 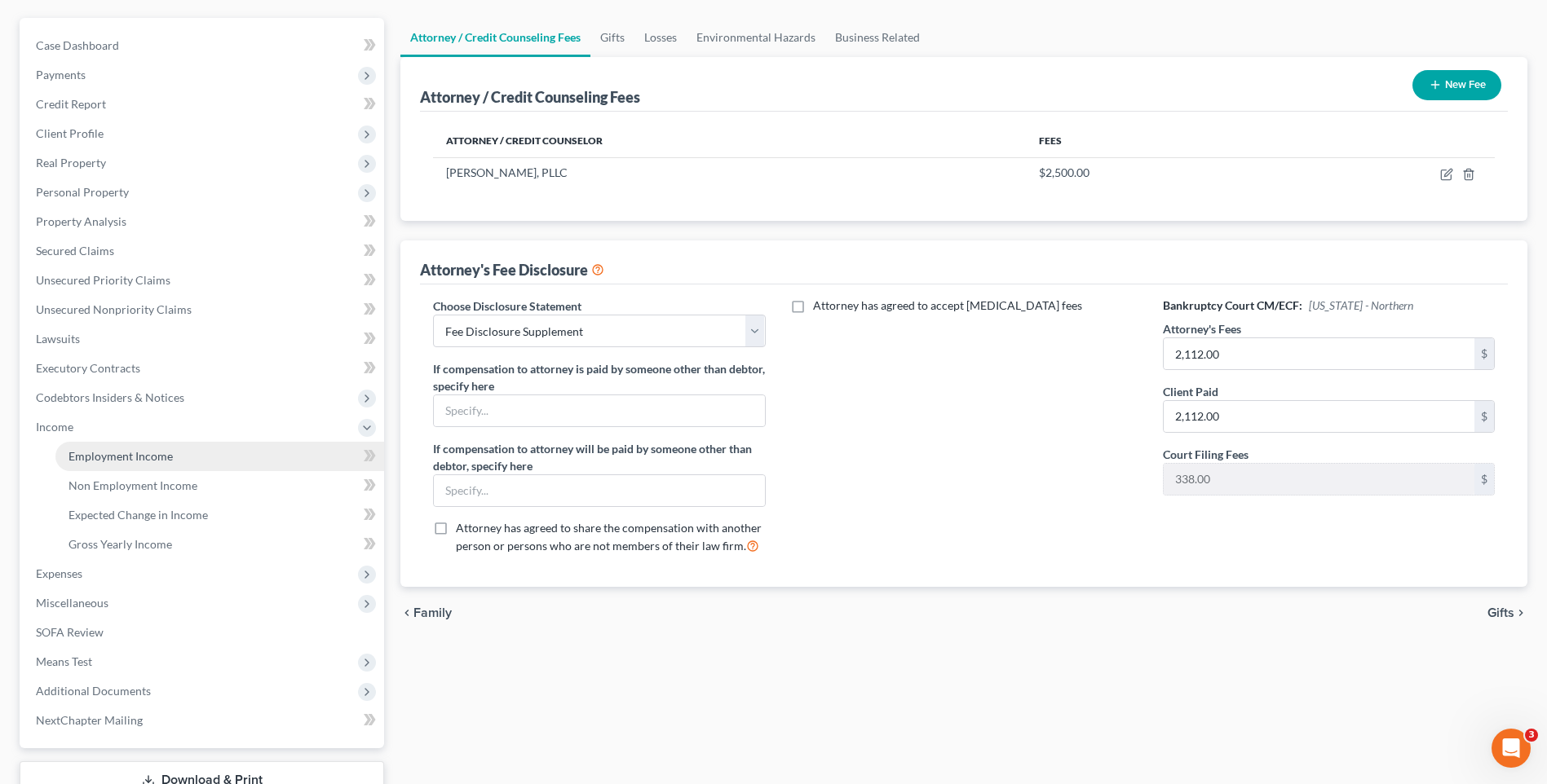 What do you see at coordinates (609, 537) in the screenshot?
I see `span: Attorney has agreed to share the compensation with another person or persons who are not members ...` at bounding box center [609, 537].